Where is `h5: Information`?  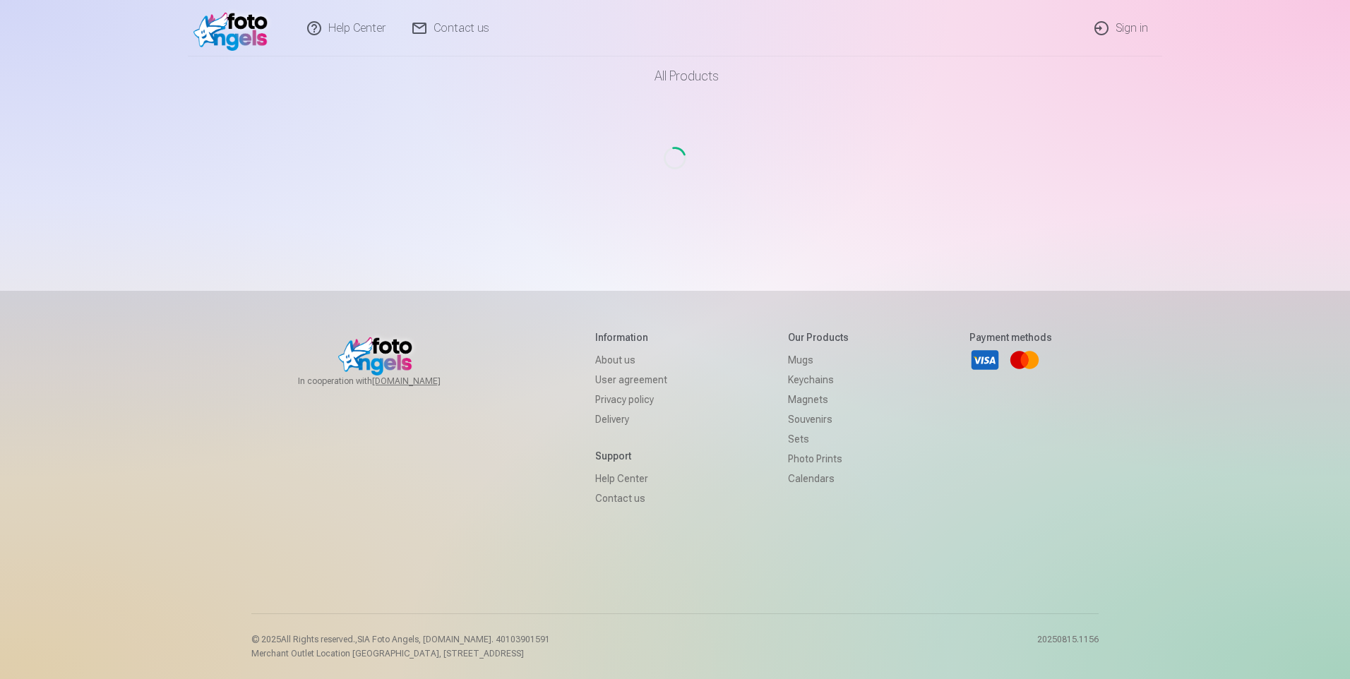
h5: Information is located at coordinates (631, 338).